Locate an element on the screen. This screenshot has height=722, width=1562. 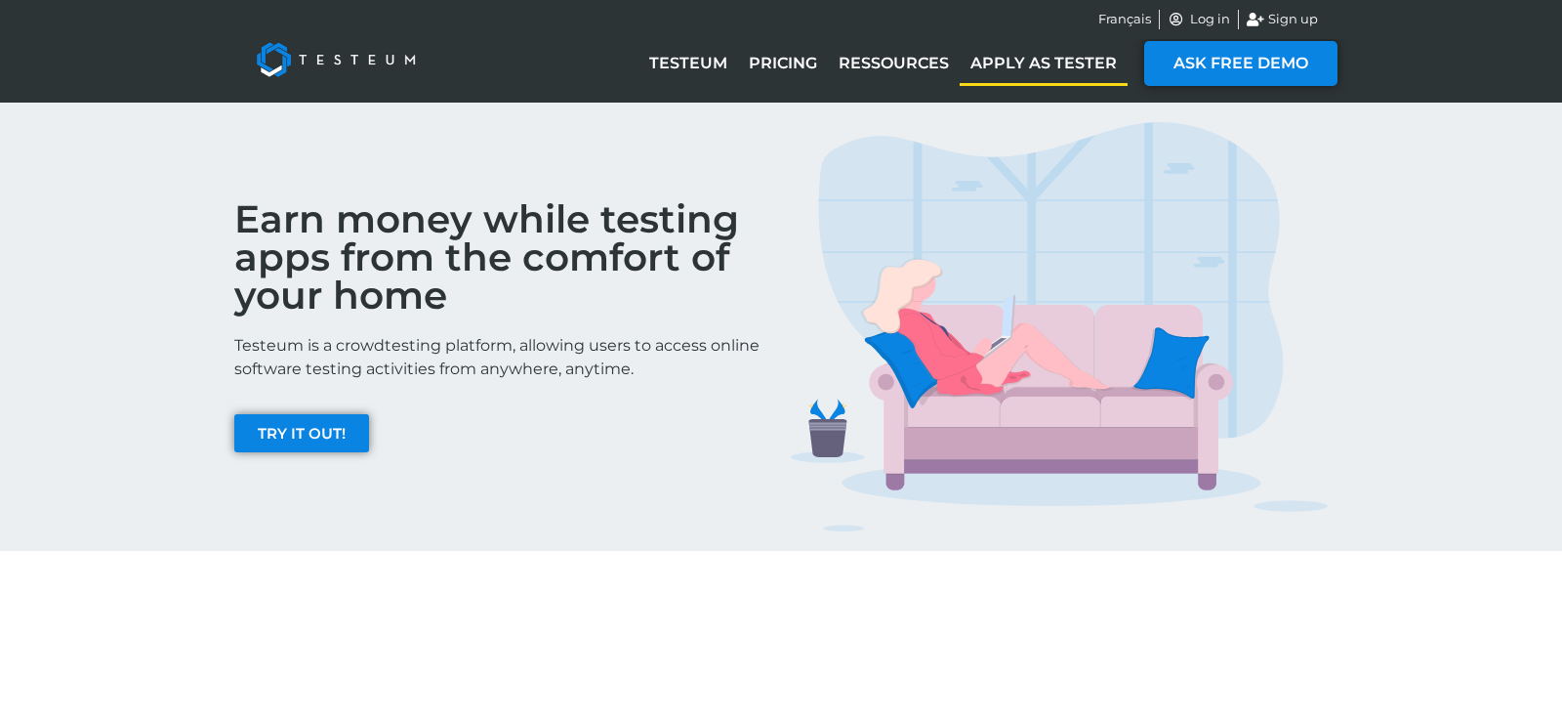
nav: Menu is located at coordinates (883, 63).